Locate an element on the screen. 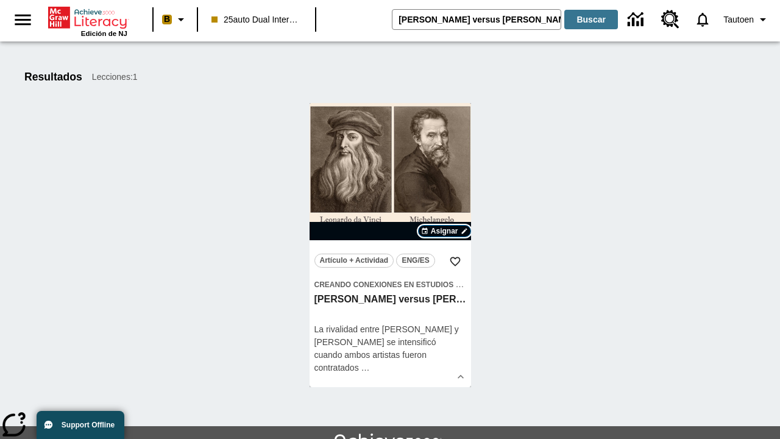 This screenshot has height=439, width=780. div: lesson details is located at coordinates (390, 245).